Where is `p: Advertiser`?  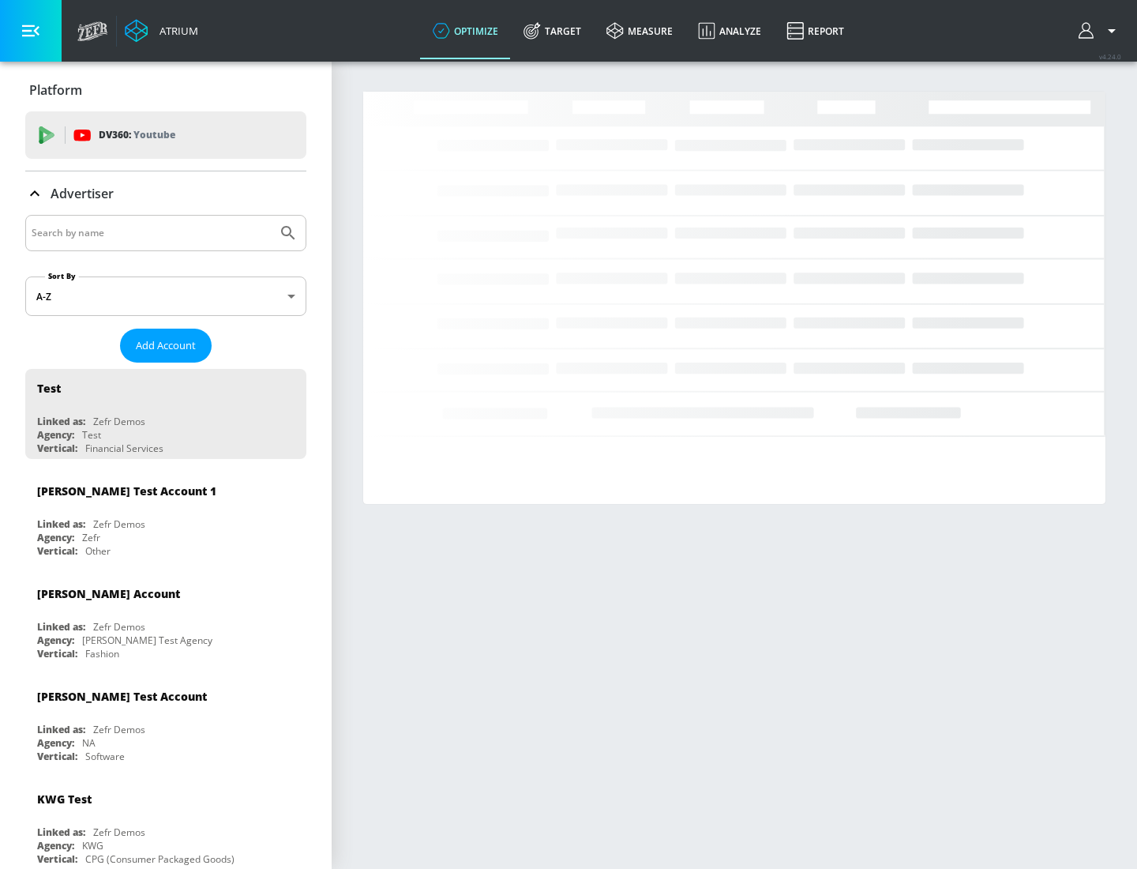
p: Advertiser is located at coordinates (82, 193).